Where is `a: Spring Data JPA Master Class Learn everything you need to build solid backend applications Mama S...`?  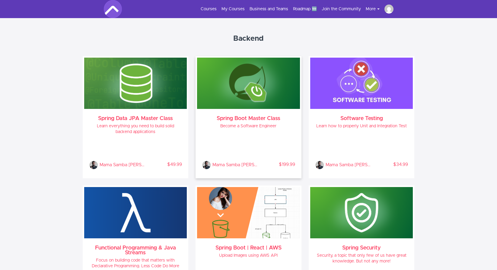 a: Spring Data JPA Master Class Learn everything you need to build solid backend applications Mama S... is located at coordinates (135, 117).